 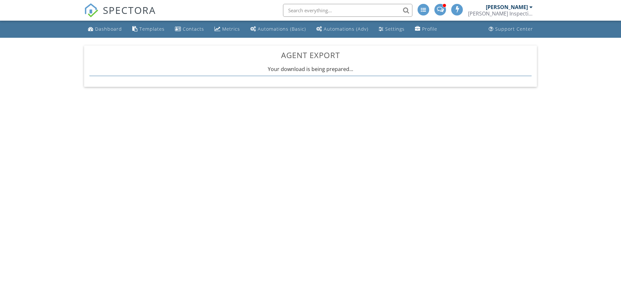 I want to click on div: Donofrio Inspections, so click(x=500, y=14).